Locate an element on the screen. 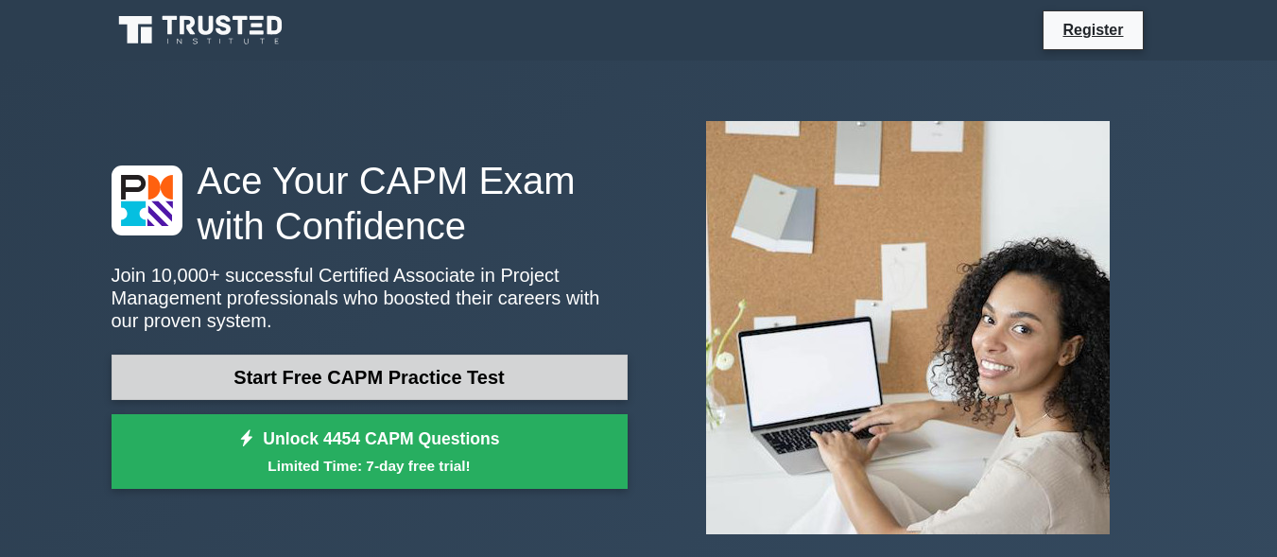 The width and height of the screenshot is (1277, 557). a: Register is located at coordinates (1092, 29).